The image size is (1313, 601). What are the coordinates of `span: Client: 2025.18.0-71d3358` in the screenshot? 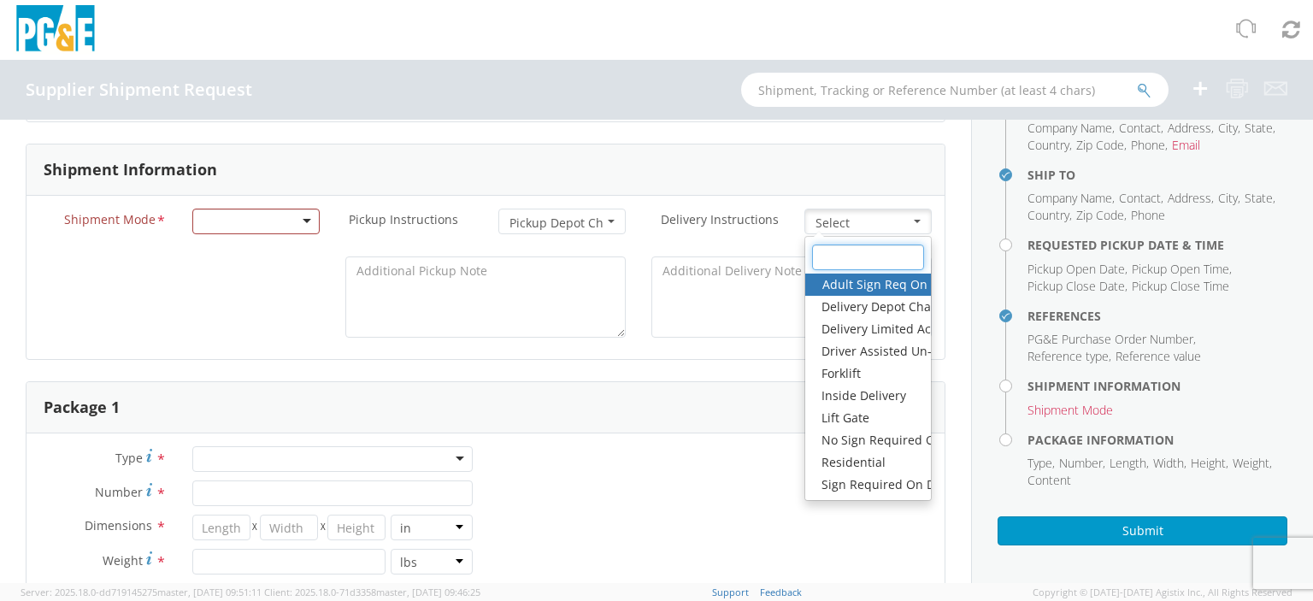 It's located at (372, 591).